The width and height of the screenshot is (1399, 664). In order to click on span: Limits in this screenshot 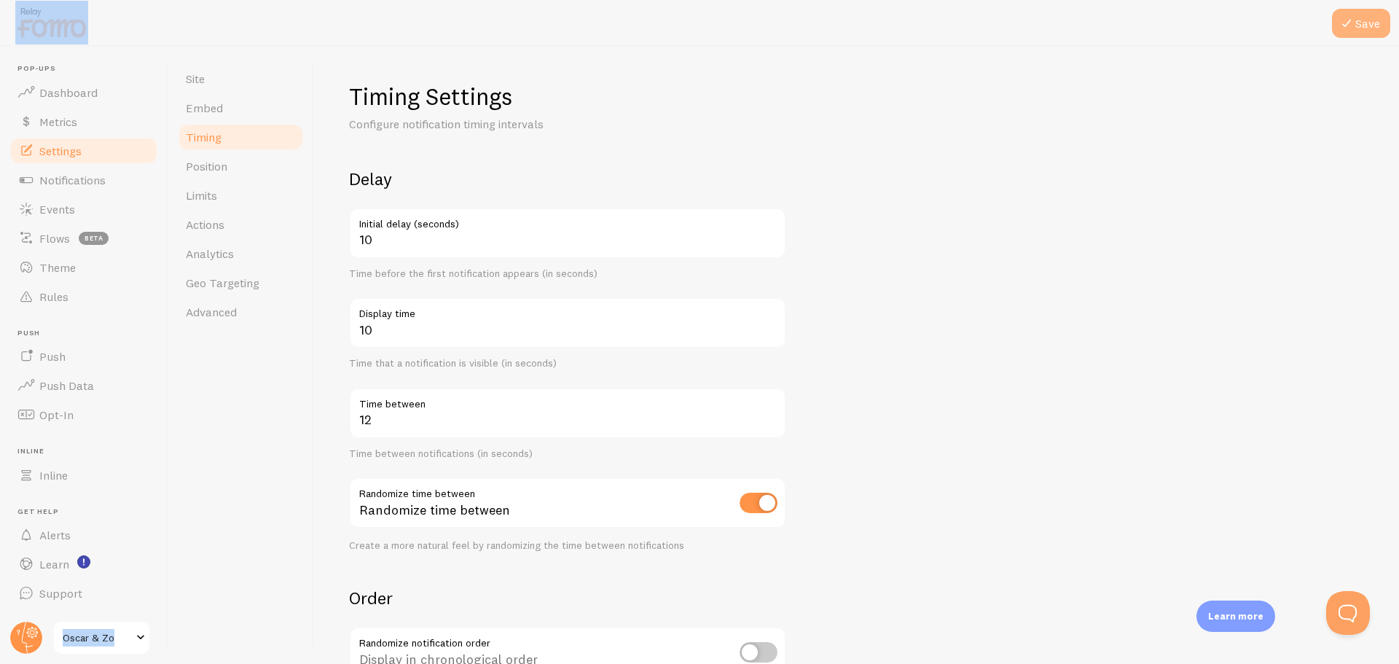, I will do `click(201, 195)`.